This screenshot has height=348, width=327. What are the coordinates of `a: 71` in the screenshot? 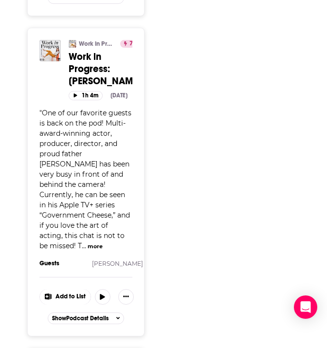 It's located at (130, 44).